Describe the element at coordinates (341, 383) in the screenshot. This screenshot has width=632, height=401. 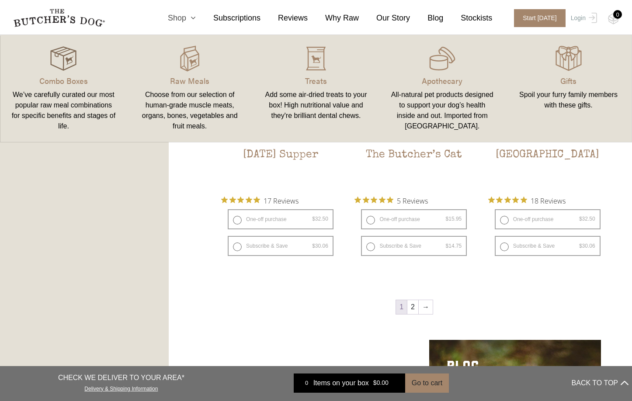
I see `span: Items on your box` at that location.